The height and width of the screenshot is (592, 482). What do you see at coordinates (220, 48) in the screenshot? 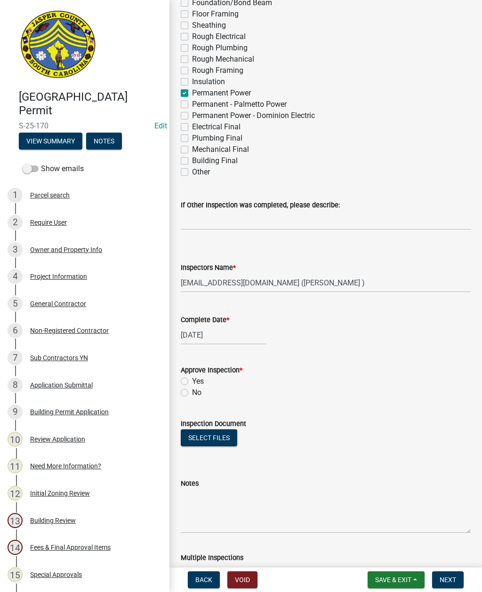
I see `label: Rough Plumbing` at bounding box center [220, 48].